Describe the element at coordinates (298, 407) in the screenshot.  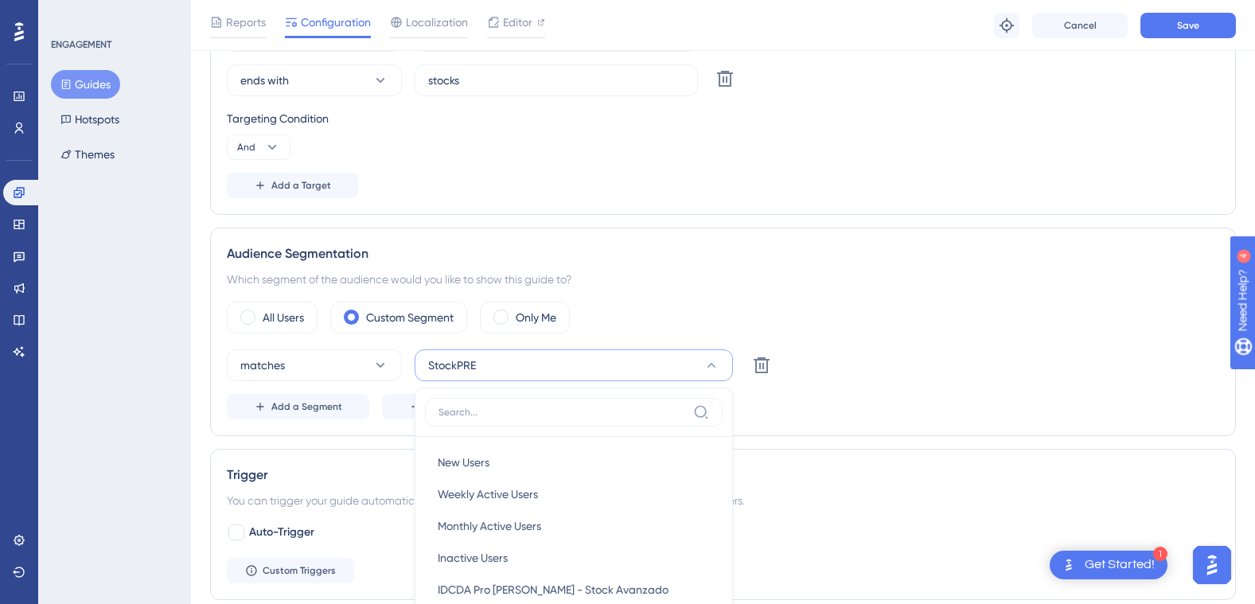
I see `button: Add a Segment` at that location.